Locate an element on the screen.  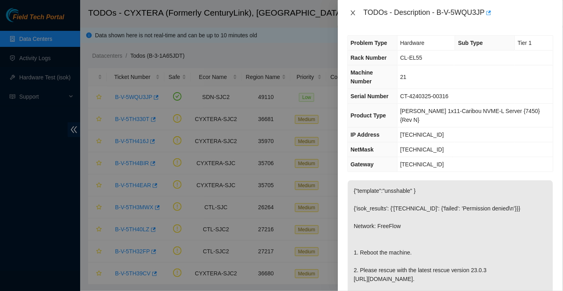
span: 21 is located at coordinates (403, 77).